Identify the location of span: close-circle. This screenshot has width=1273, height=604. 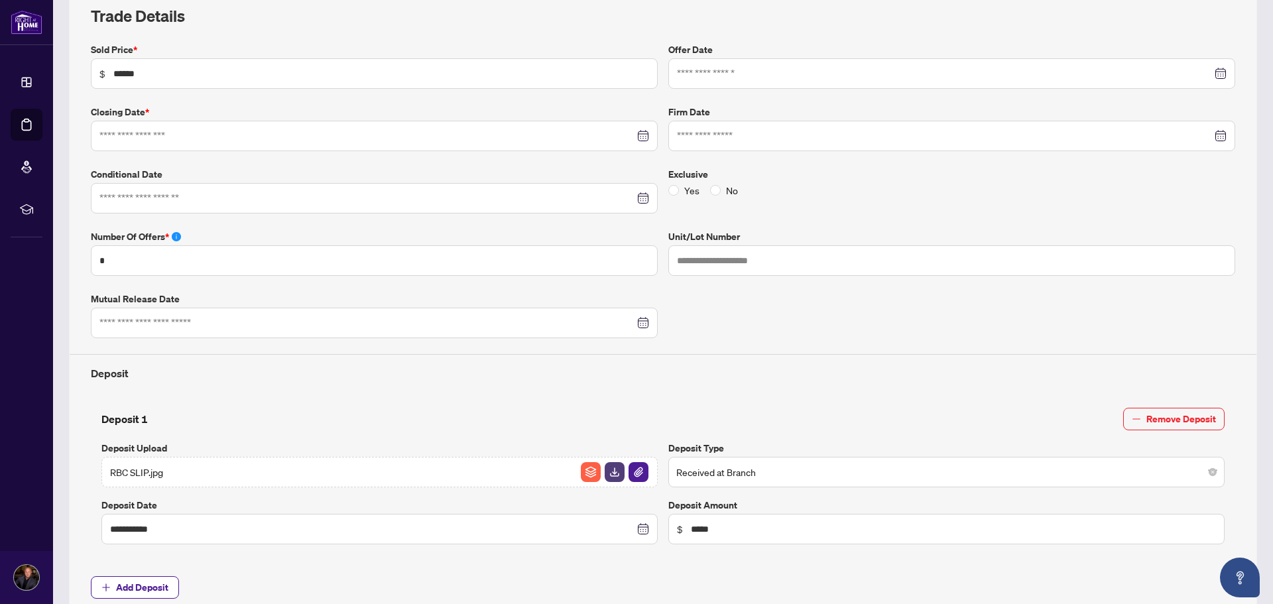
(1213, 472).